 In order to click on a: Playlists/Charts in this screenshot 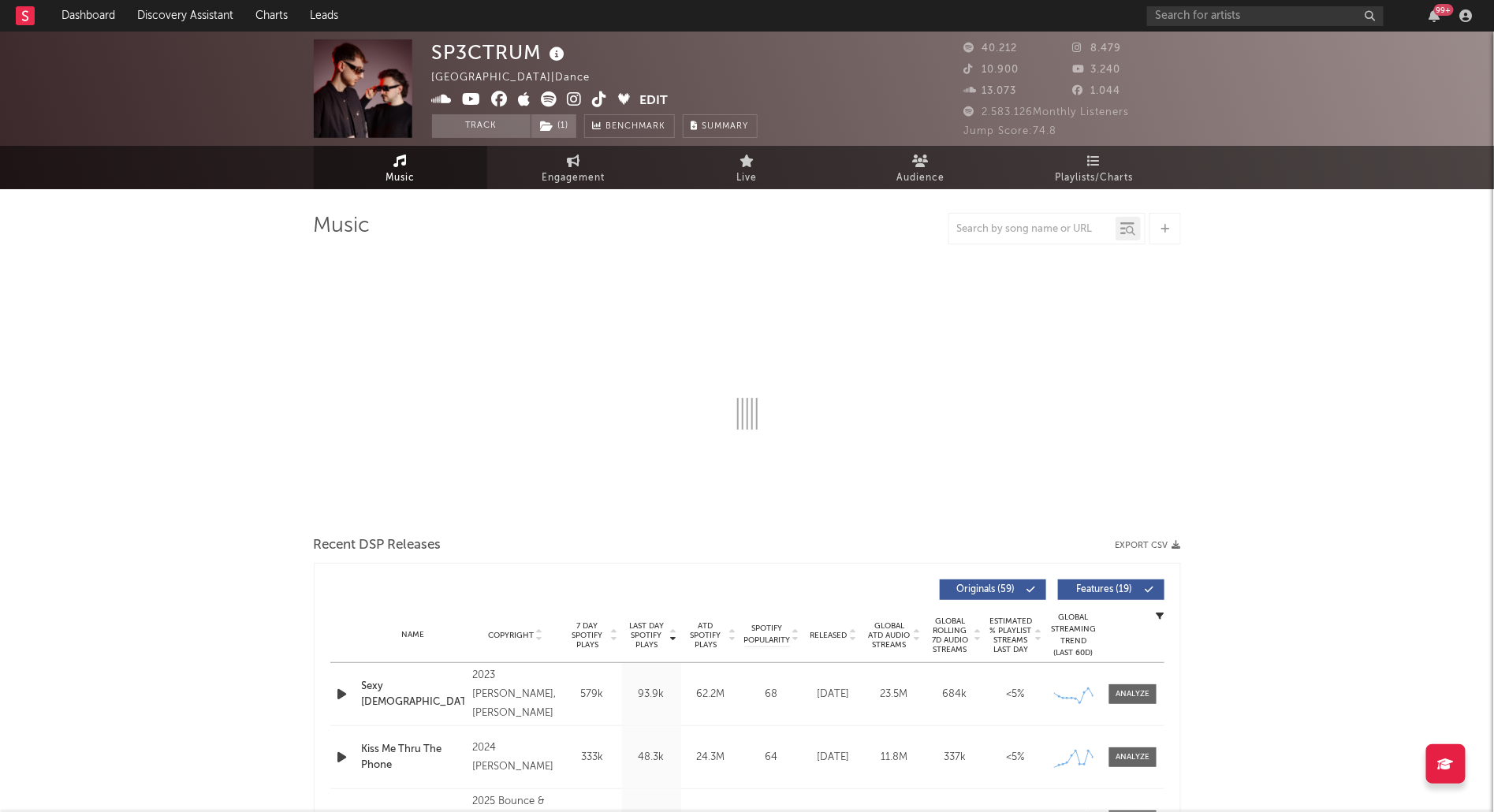, I will do `click(1095, 167)`.